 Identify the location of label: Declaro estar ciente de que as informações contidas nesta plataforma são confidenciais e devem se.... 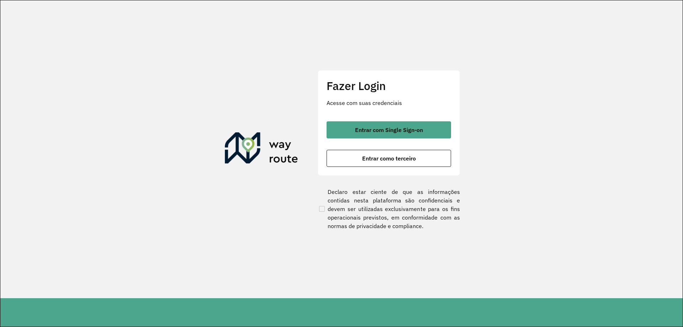
(389, 209).